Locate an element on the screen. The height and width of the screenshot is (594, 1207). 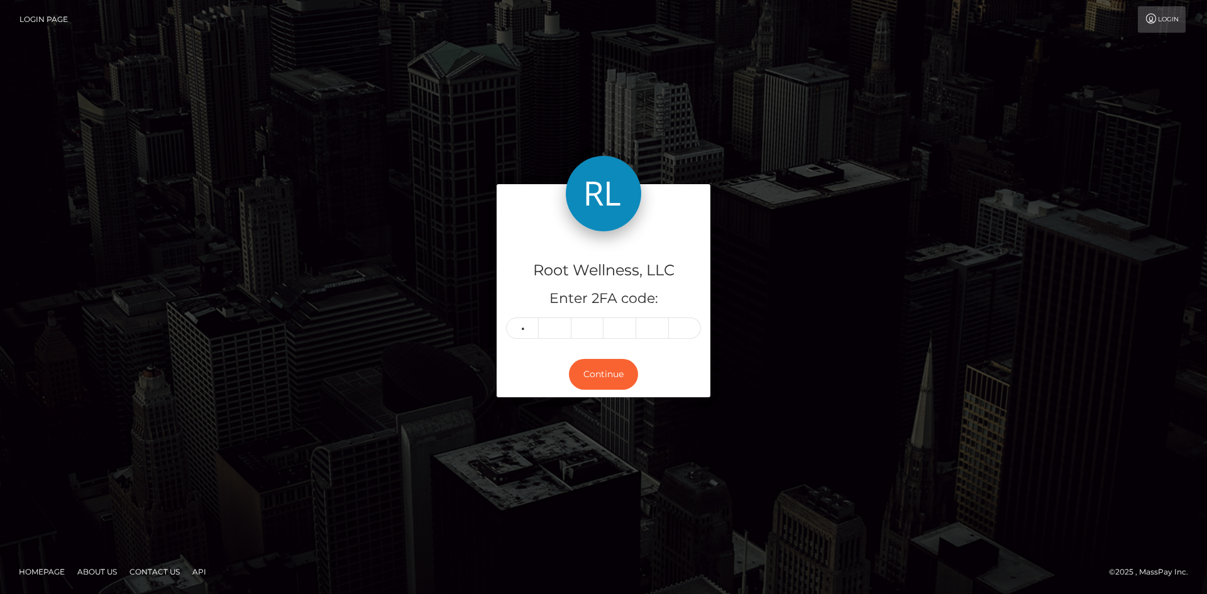
a: API is located at coordinates (199, 571).